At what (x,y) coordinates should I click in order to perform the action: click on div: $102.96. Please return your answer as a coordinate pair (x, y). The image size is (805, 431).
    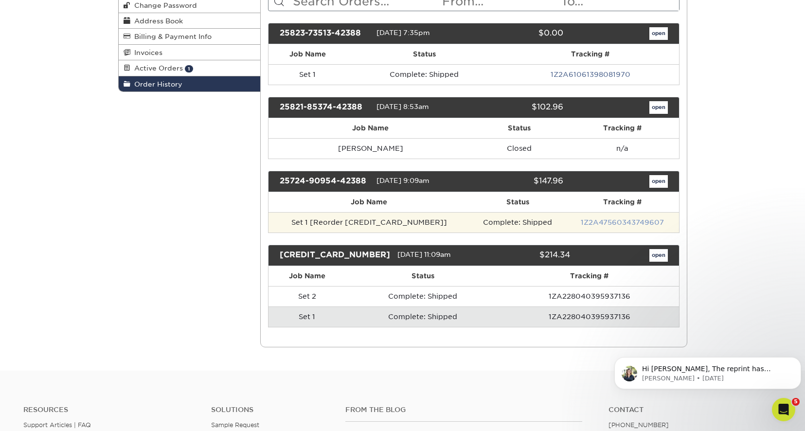
    Looking at the image, I should click on (518, 107).